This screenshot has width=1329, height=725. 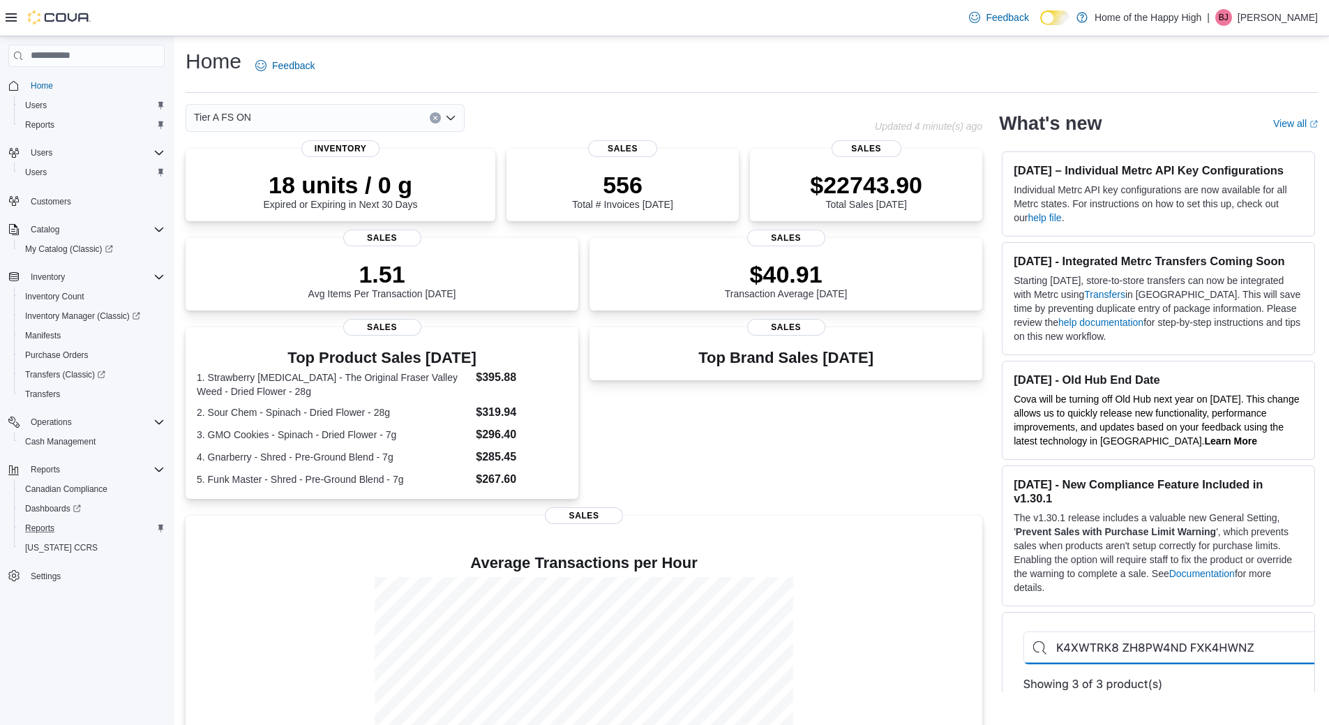 I want to click on span: Dashboards, so click(x=53, y=509).